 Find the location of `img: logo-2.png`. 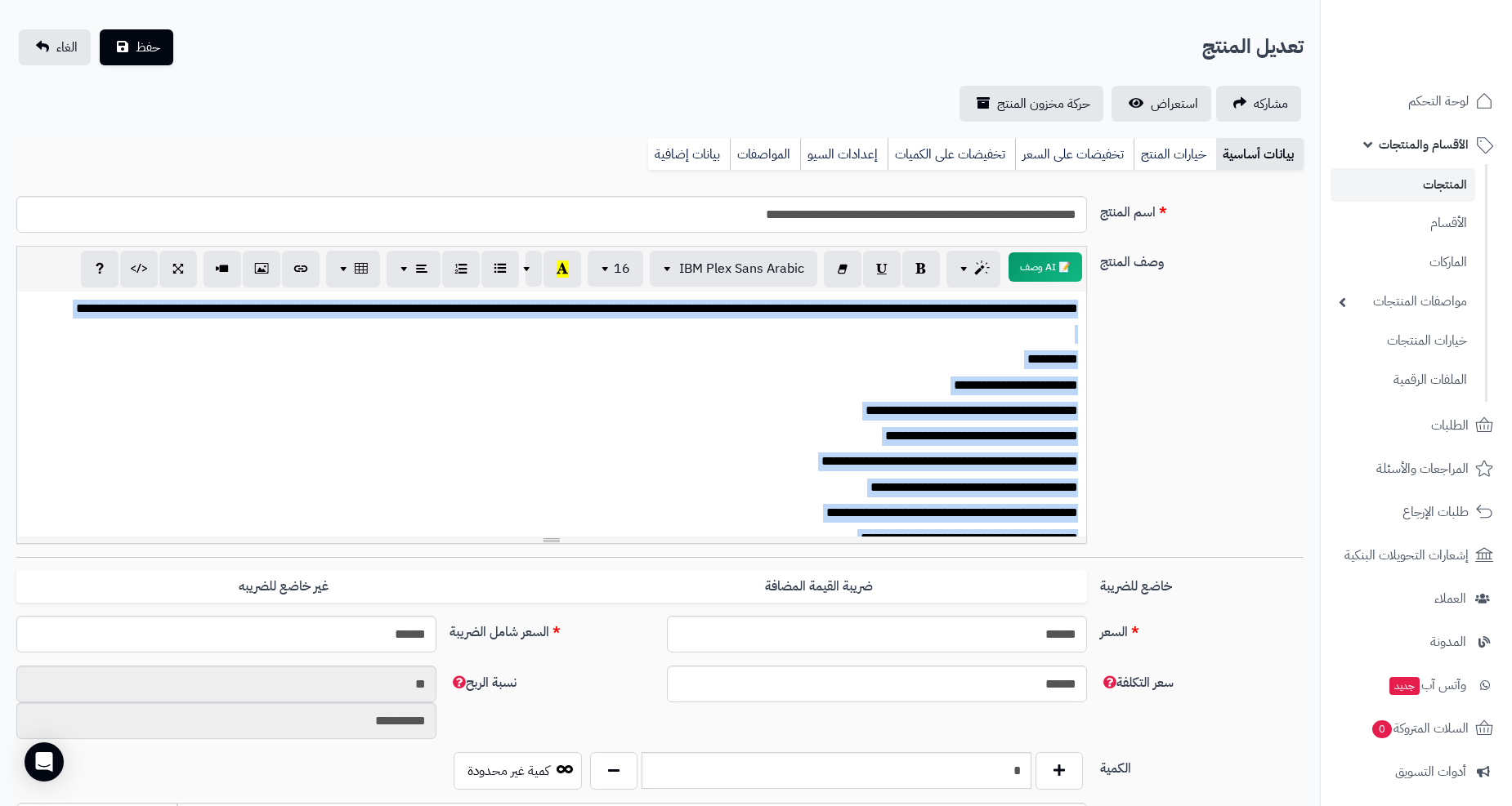

img: logo-2.png is located at coordinates (1448, 59).